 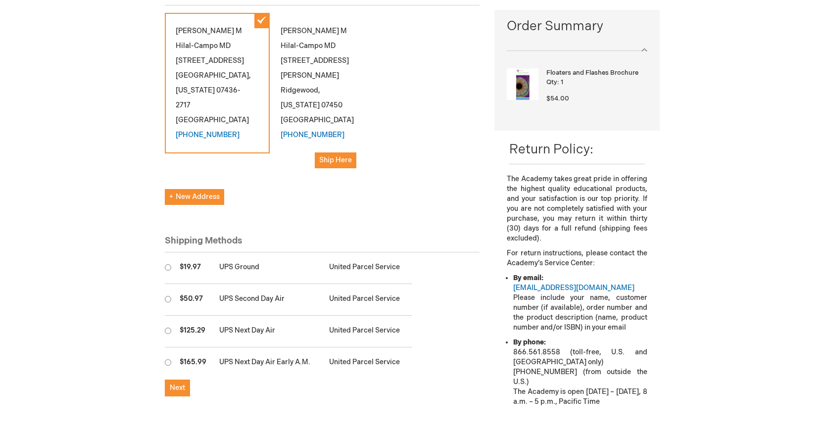 What do you see at coordinates (177, 388) in the screenshot?
I see `span: Next` at bounding box center [177, 388].